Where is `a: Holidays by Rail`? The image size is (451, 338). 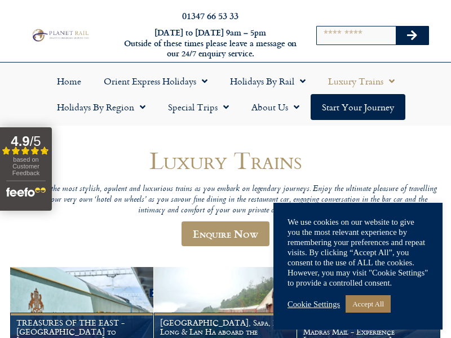
a: Holidays by Rail is located at coordinates (268, 81).